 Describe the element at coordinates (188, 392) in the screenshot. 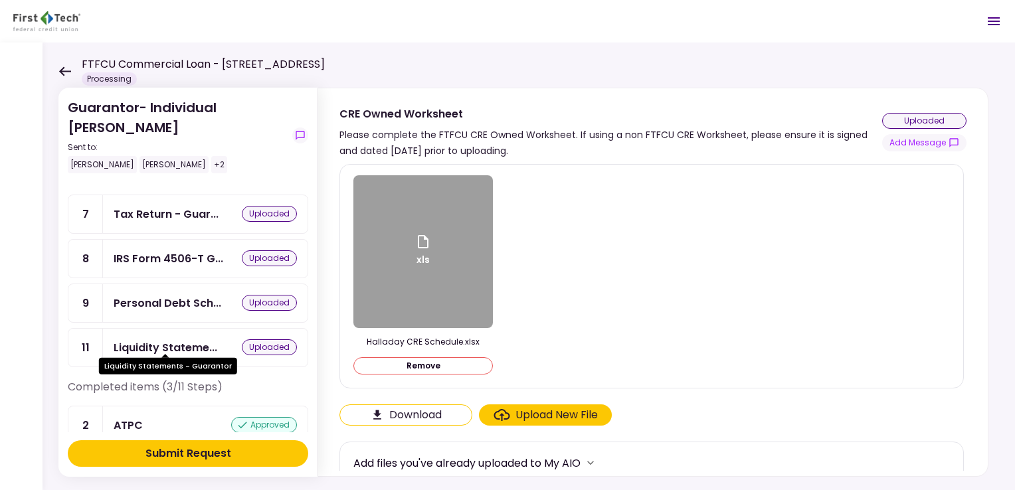

I see `div: Completed items (3/11 Steps)` at that location.